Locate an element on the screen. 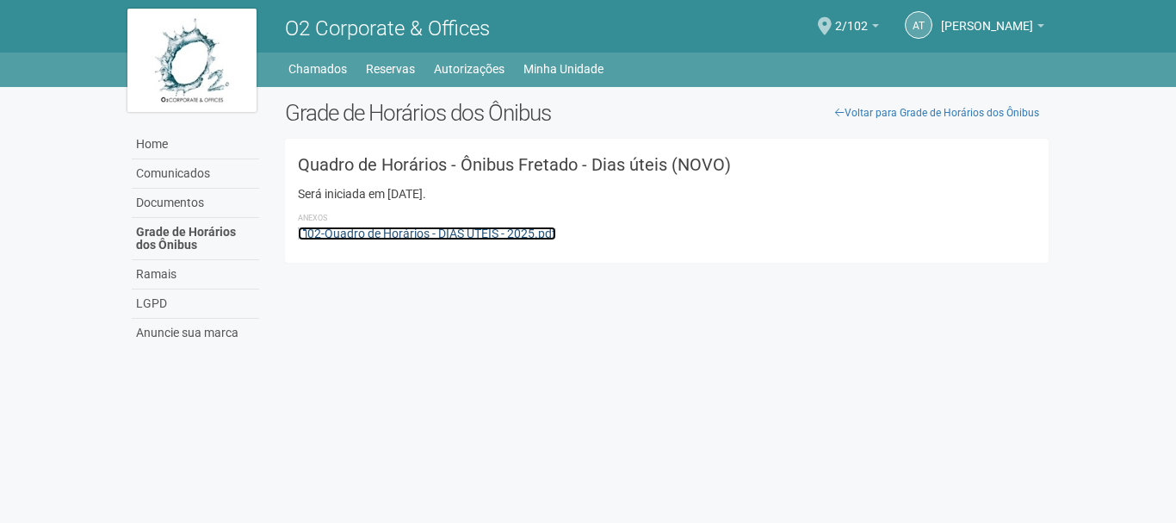 The image size is (1176, 523). li: Anexos is located at coordinates (667, 218).